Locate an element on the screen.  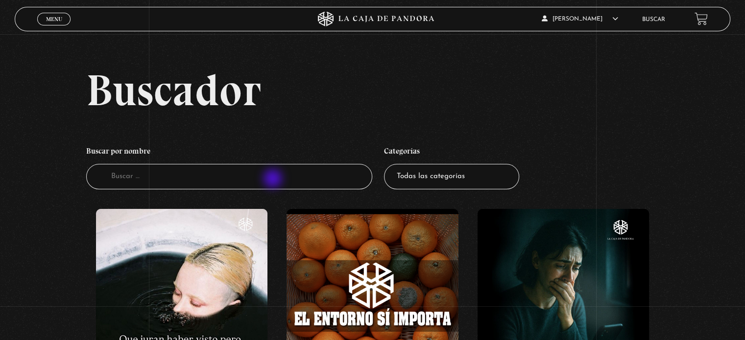
span: Menu is located at coordinates (54, 19).